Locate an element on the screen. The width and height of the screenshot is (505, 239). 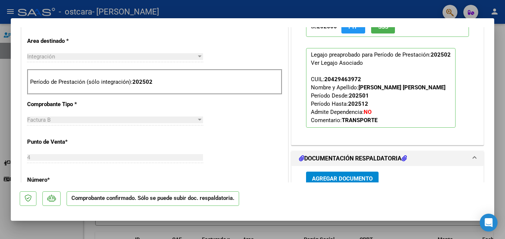
p: Comprobante confirmado. Sólo se puede subir doc. respaldatoria. is located at coordinates (153, 198).